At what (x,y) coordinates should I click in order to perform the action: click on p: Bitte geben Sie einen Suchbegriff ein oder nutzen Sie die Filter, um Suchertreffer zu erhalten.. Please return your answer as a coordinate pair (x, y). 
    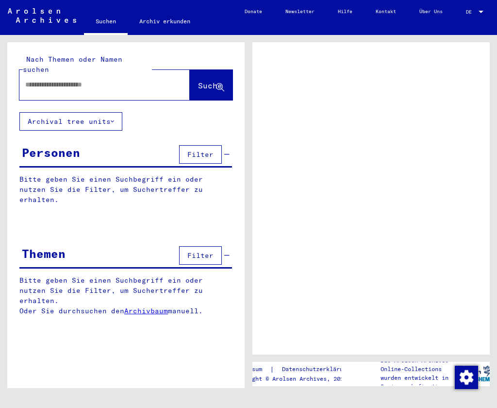
    Looking at the image, I should click on (126, 189).